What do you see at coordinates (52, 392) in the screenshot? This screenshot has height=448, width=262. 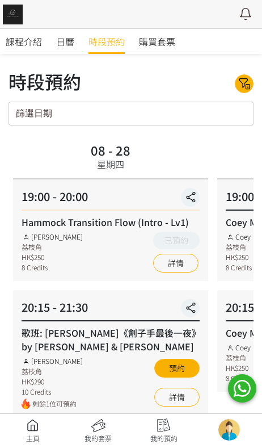 I see `div: 10 Credits` at bounding box center [52, 392].